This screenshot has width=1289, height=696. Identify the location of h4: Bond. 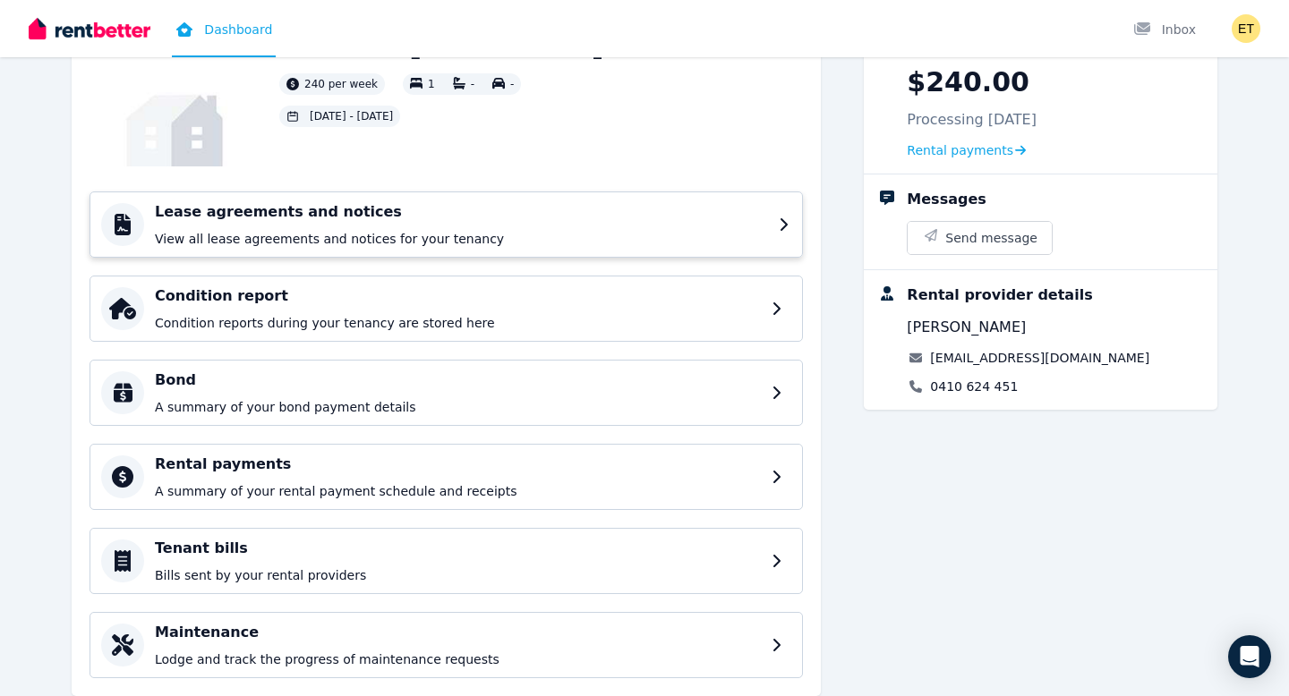
(457, 380).